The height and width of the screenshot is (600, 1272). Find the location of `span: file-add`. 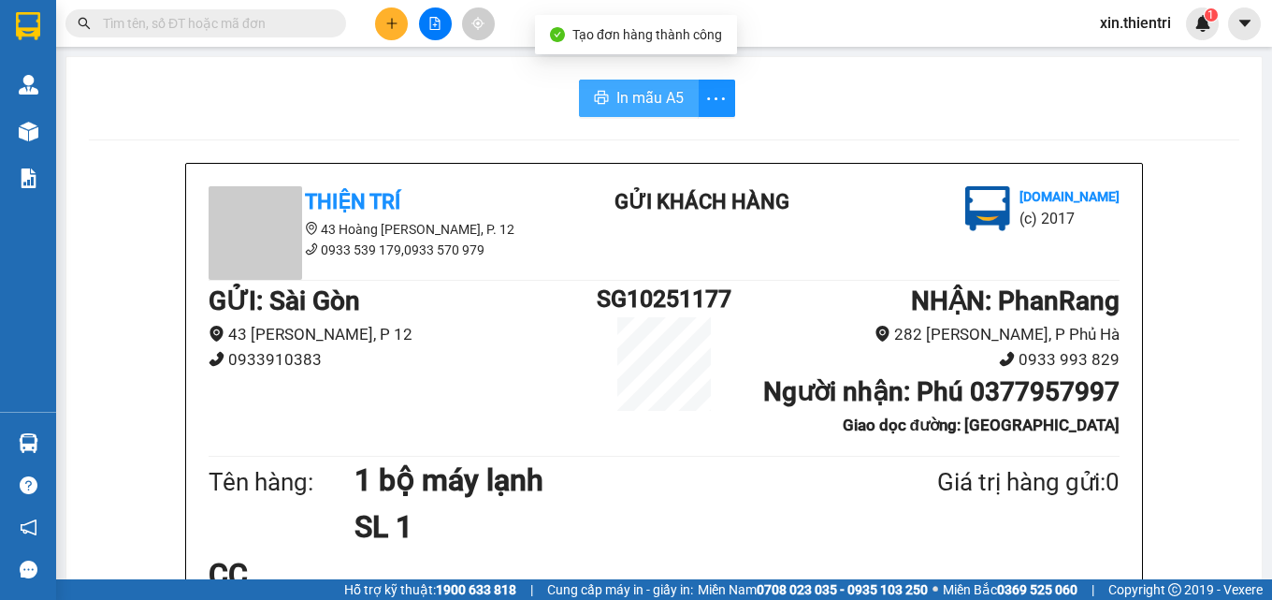

span: file-add is located at coordinates (435, 23).